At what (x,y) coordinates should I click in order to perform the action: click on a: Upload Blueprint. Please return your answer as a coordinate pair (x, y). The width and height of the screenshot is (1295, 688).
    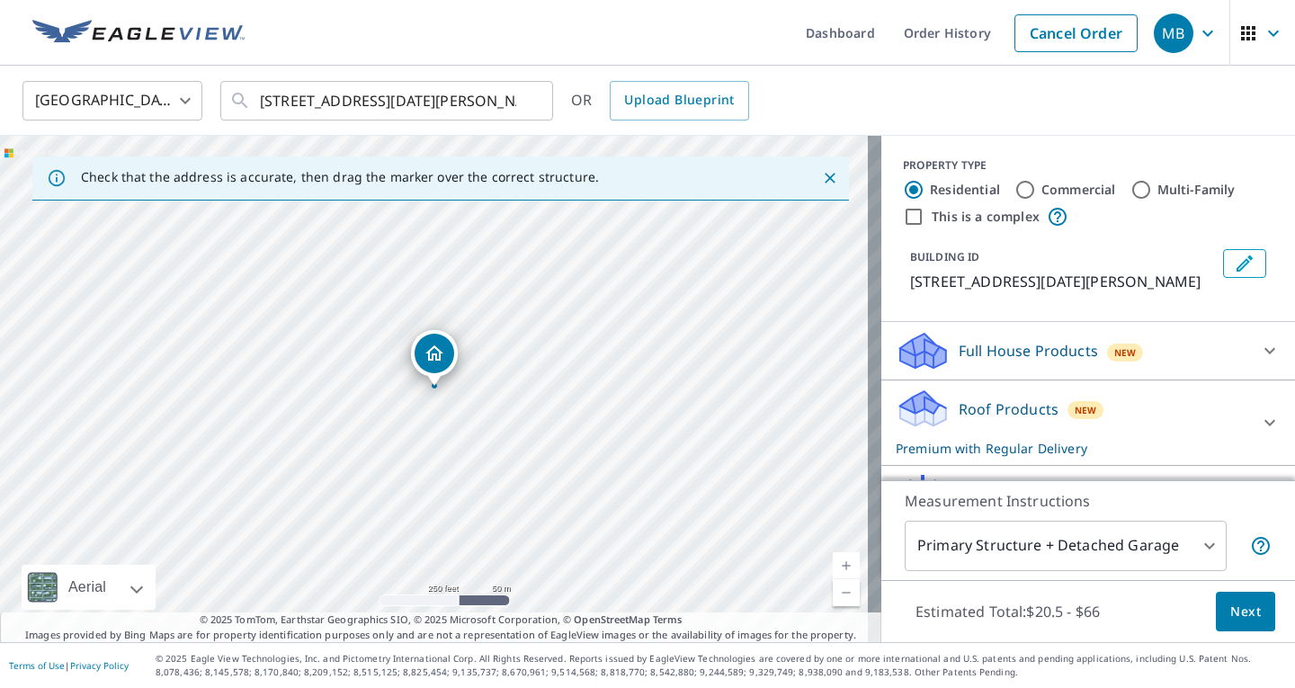
    Looking at the image, I should click on (679, 101).